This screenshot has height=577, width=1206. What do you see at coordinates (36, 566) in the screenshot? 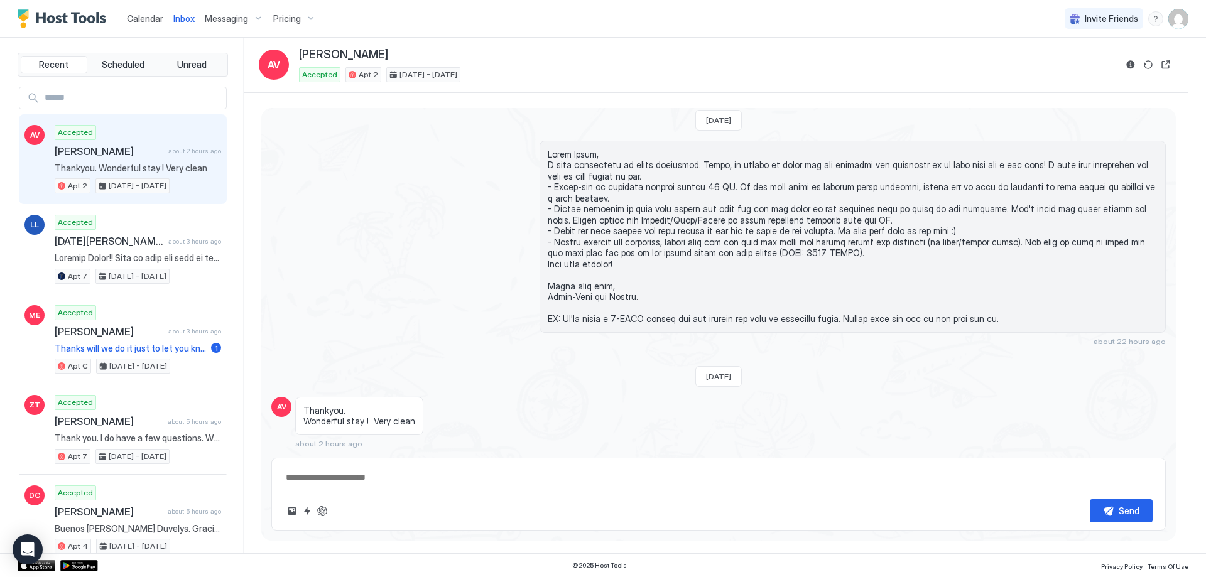
I see `div: App Store` at bounding box center [36, 566].